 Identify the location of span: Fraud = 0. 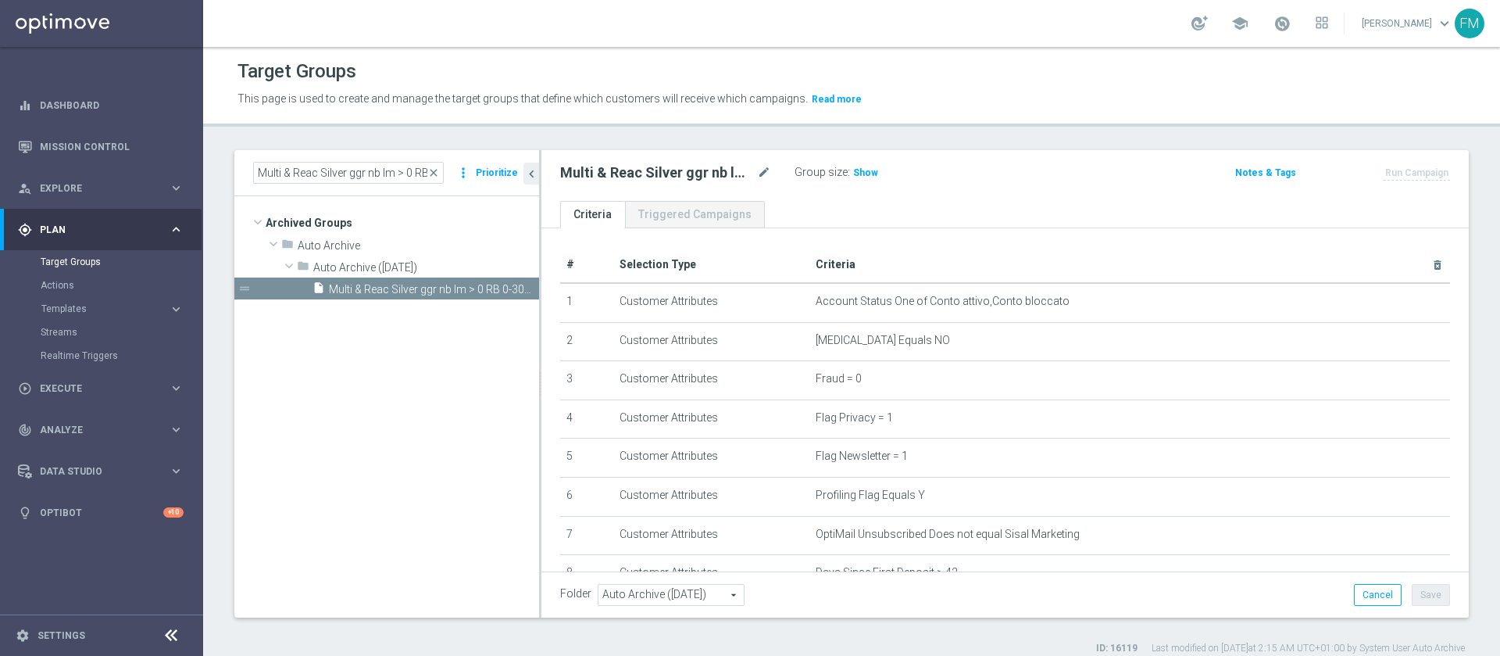
(838, 378).